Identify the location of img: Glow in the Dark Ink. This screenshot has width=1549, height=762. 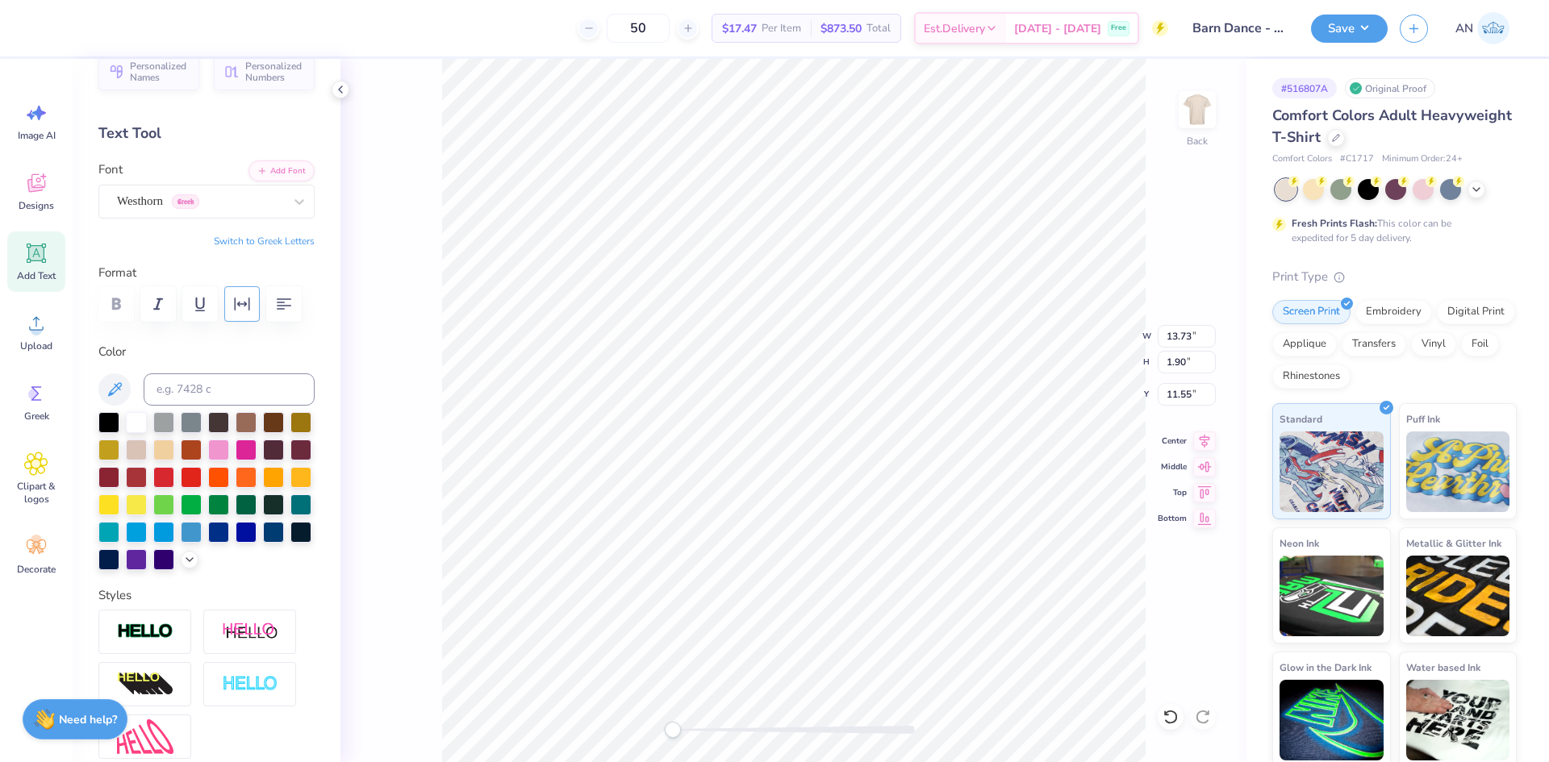
(1331, 720).